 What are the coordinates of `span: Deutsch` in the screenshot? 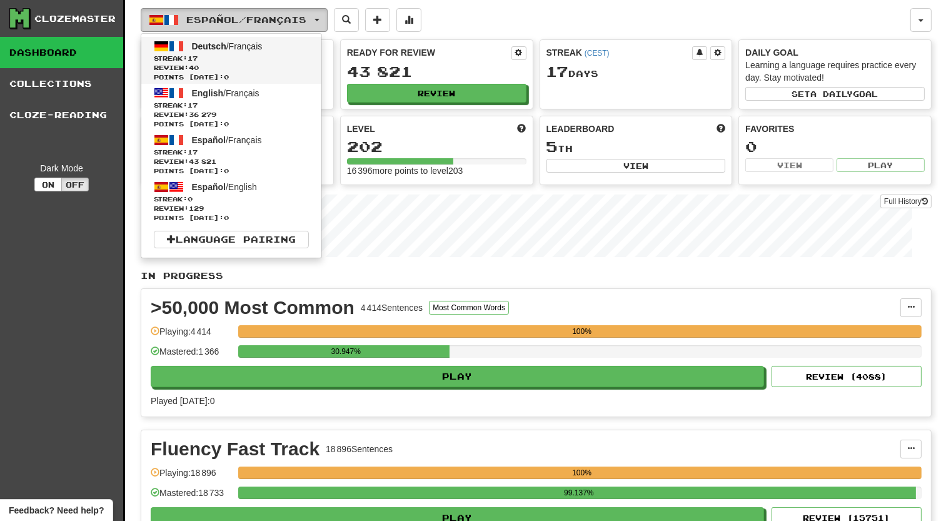 It's located at (209, 46).